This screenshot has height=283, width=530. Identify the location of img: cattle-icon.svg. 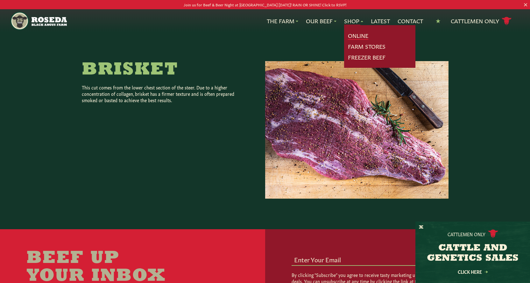
(493, 234).